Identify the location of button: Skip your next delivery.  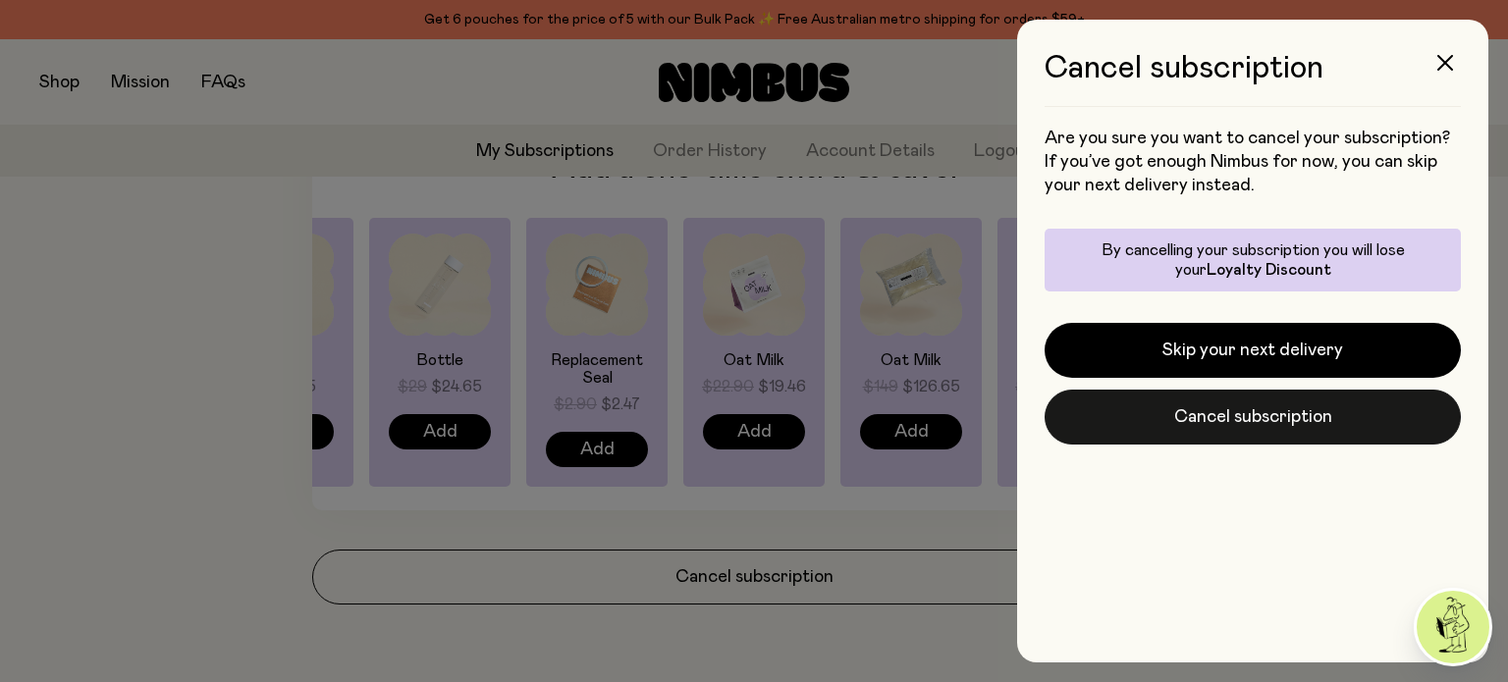
(1253, 350).